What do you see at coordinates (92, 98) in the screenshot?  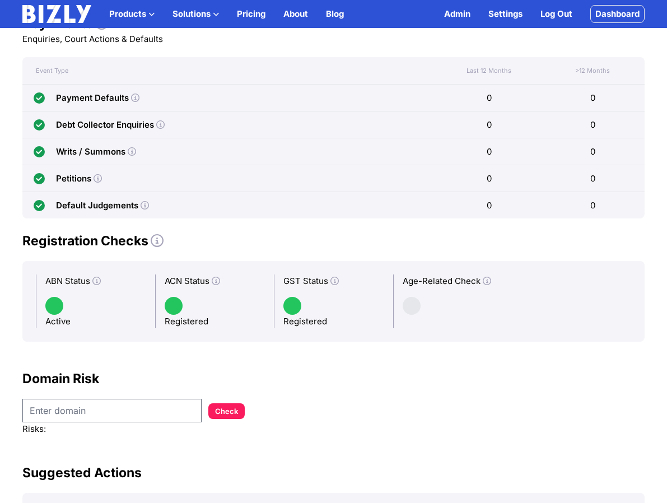 I see `div: Payment Defaults` at bounding box center [92, 98].